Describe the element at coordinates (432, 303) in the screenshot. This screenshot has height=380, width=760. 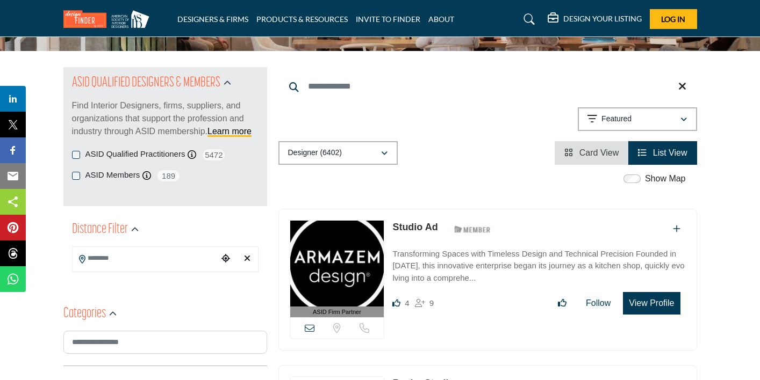
I see `span: 9` at that location.